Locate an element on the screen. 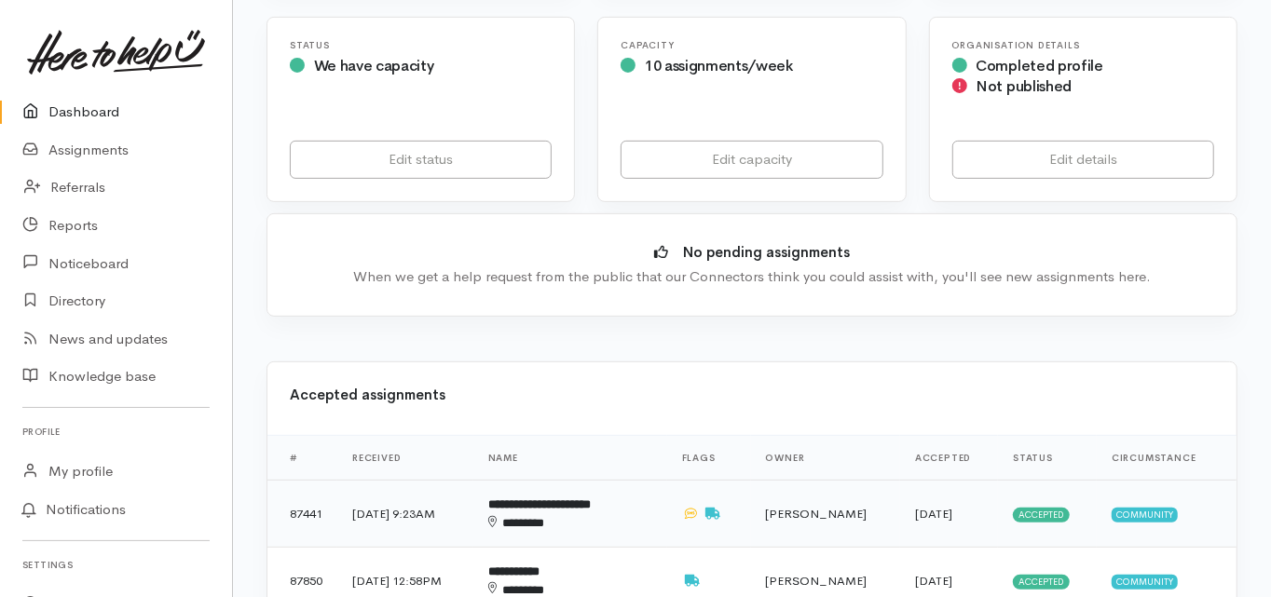  span: Completed profile is located at coordinates (1039, 65).